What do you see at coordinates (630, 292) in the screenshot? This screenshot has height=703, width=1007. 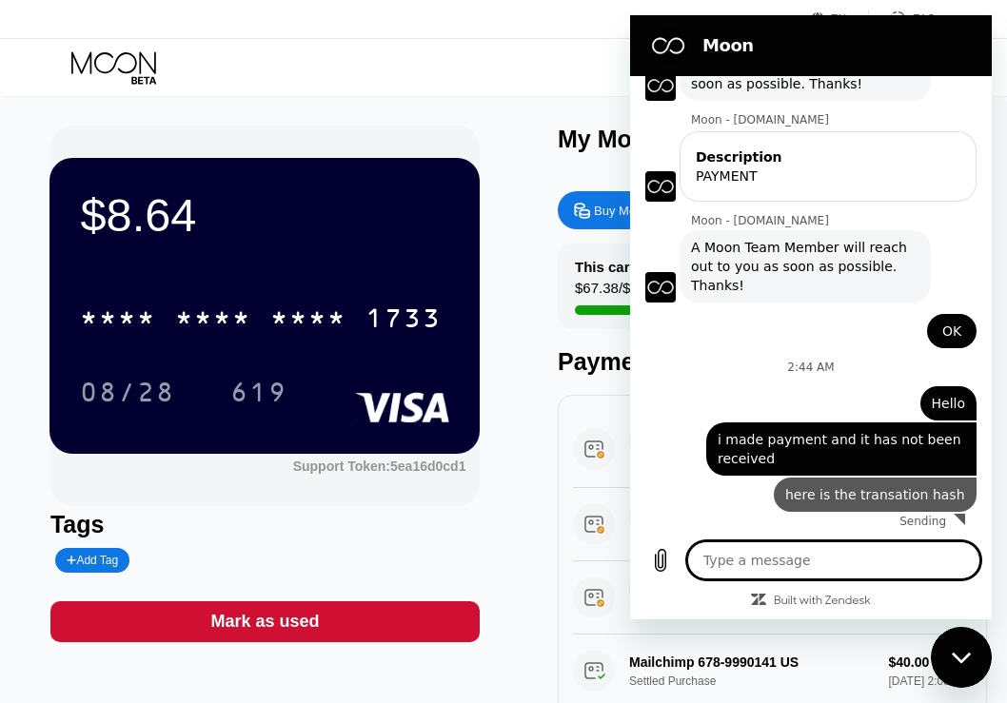 I see `div: $67.38 / $4,000.00` at bounding box center [630, 292].